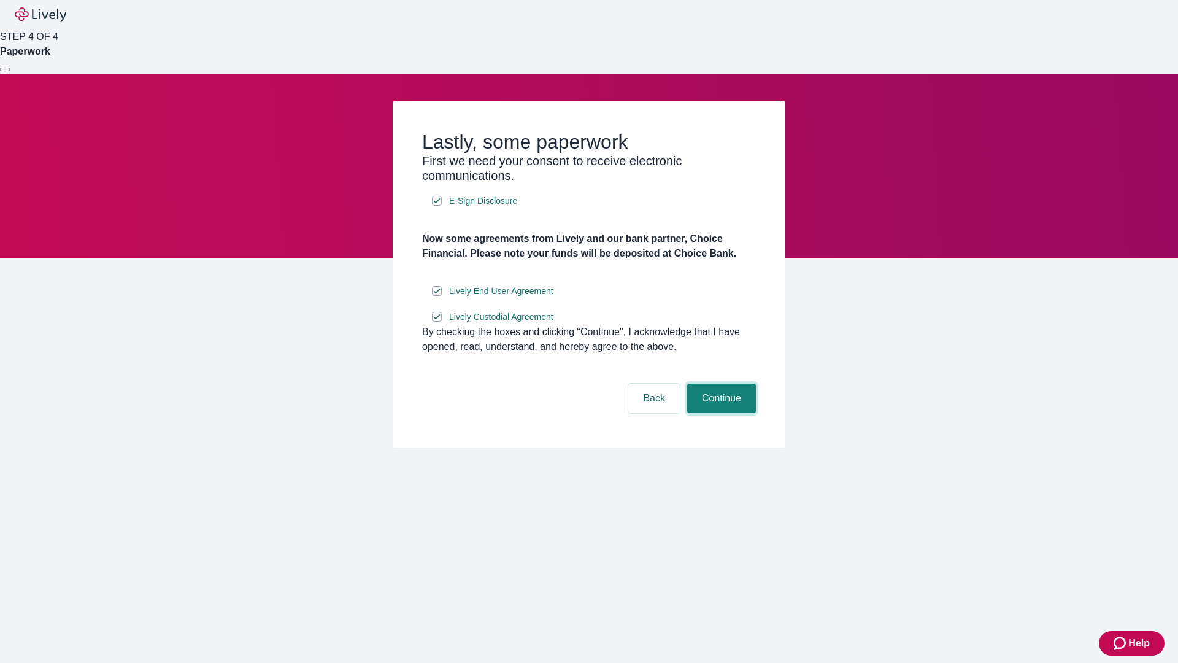  What do you see at coordinates (483, 201) in the screenshot?
I see `span: E-Sign Disclosure` at bounding box center [483, 201].